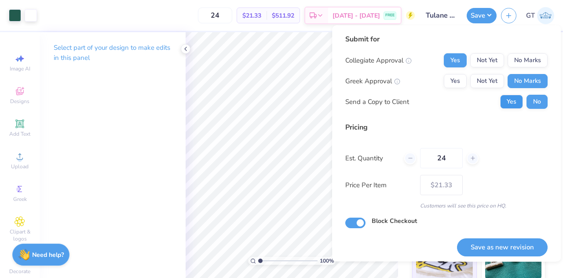 This screenshot has height=278, width=563. I want to click on div: Collegiate Approval, so click(378, 60).